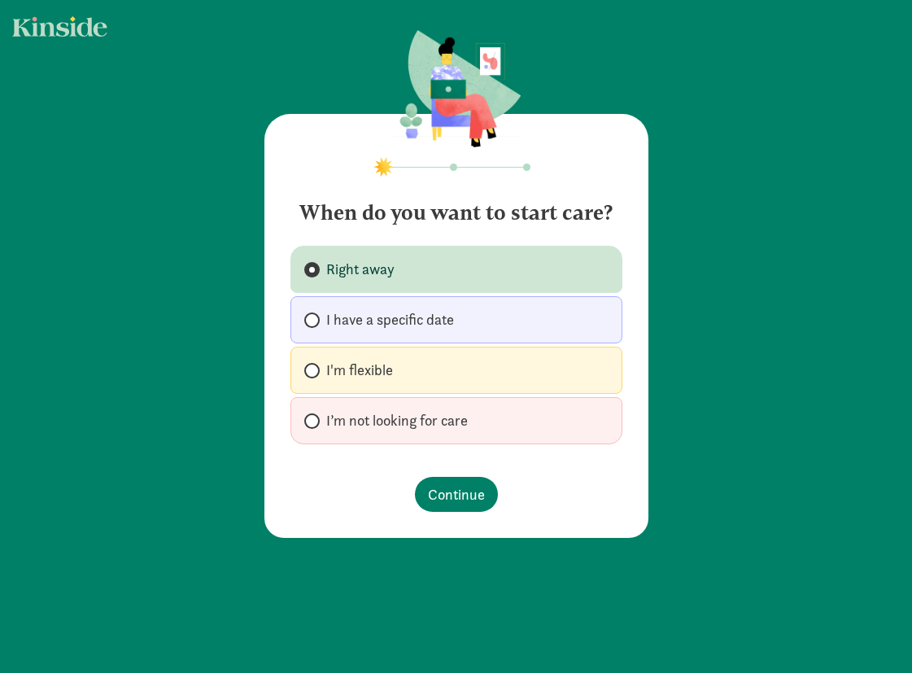 The image size is (912, 673). I want to click on h4: When do you want to start care?, so click(456, 207).